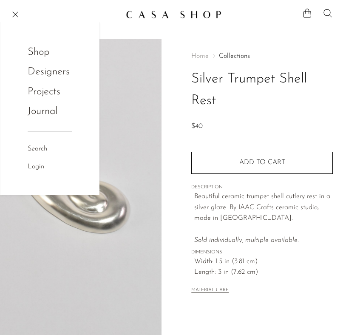 This screenshot has height=335, width=343. I want to click on a: Shop, so click(44, 52).